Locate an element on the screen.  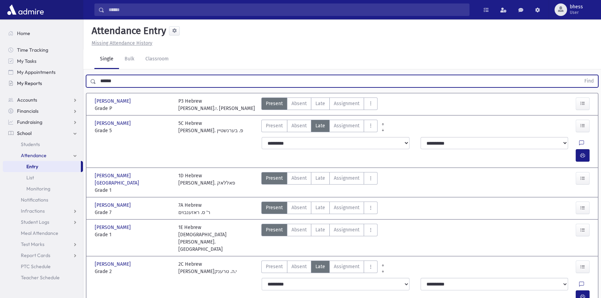
span: Teacher Schedule is located at coordinates (40, 278).